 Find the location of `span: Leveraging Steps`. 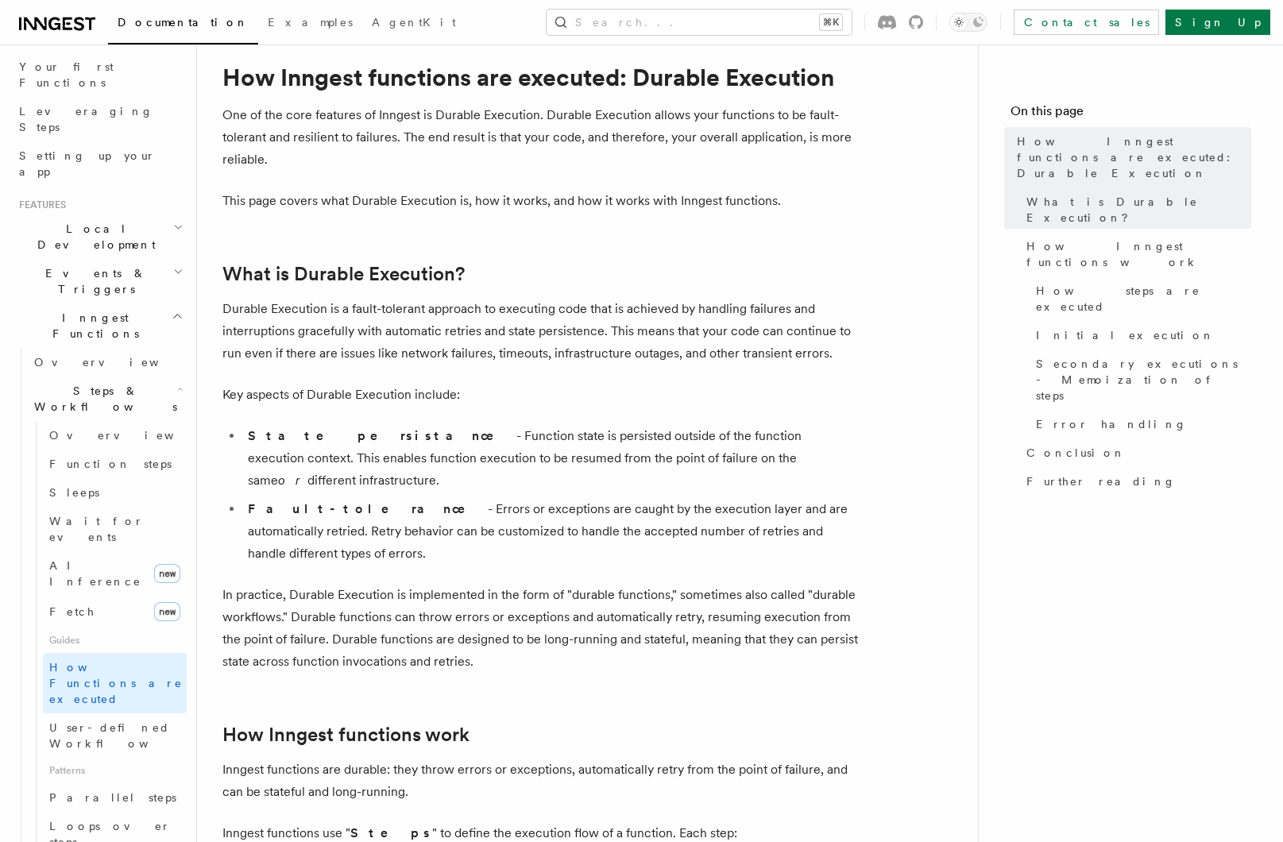

span: Leveraging Steps is located at coordinates (86, 119).